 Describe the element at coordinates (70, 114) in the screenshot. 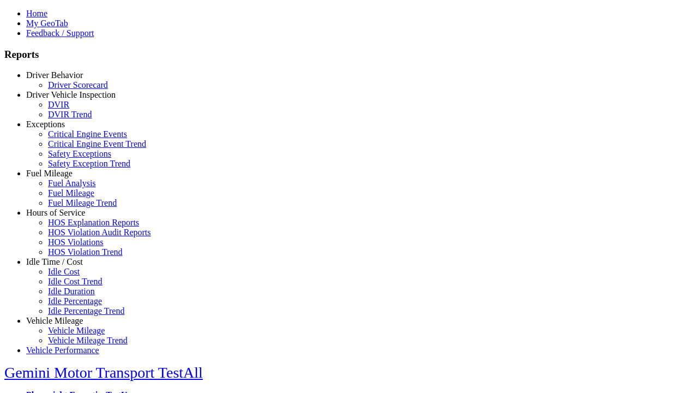

I see `a: DVIR Trend` at that location.